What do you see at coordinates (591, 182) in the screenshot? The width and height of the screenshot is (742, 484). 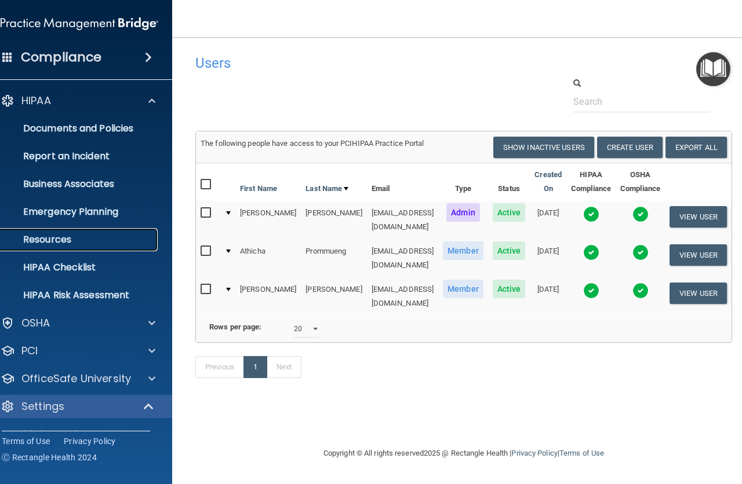 I see `th: HIPAA Compliance` at bounding box center [591, 182].